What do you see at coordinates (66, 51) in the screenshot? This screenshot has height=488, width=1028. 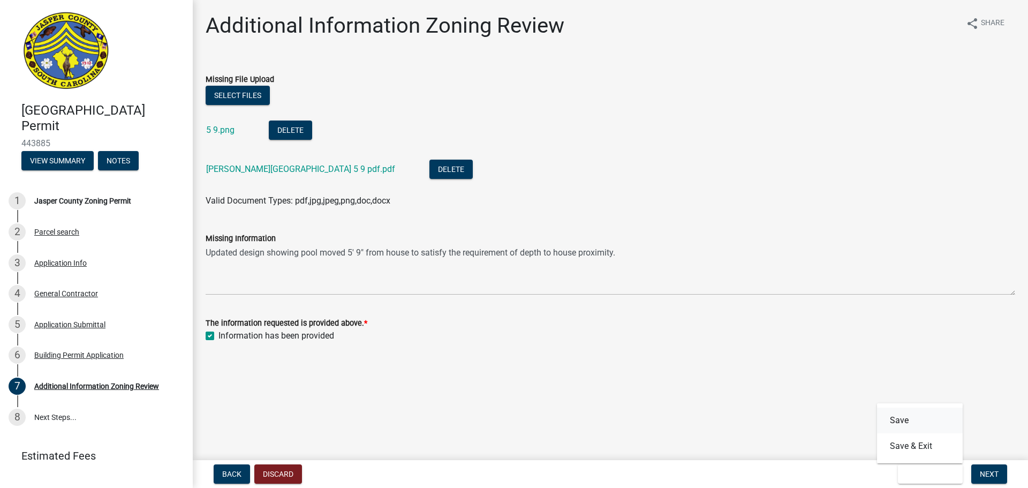 I see `img: Jasper County, South Carolina` at bounding box center [66, 51].